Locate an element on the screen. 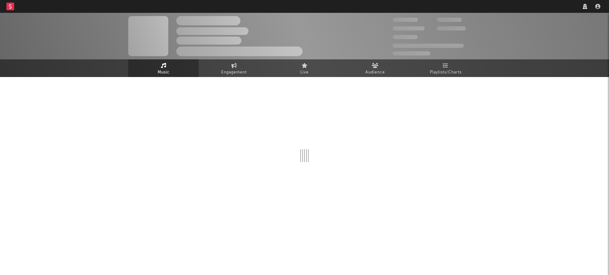 This screenshot has width=609, height=275. span: 50 000 000 is located at coordinates (409, 28).